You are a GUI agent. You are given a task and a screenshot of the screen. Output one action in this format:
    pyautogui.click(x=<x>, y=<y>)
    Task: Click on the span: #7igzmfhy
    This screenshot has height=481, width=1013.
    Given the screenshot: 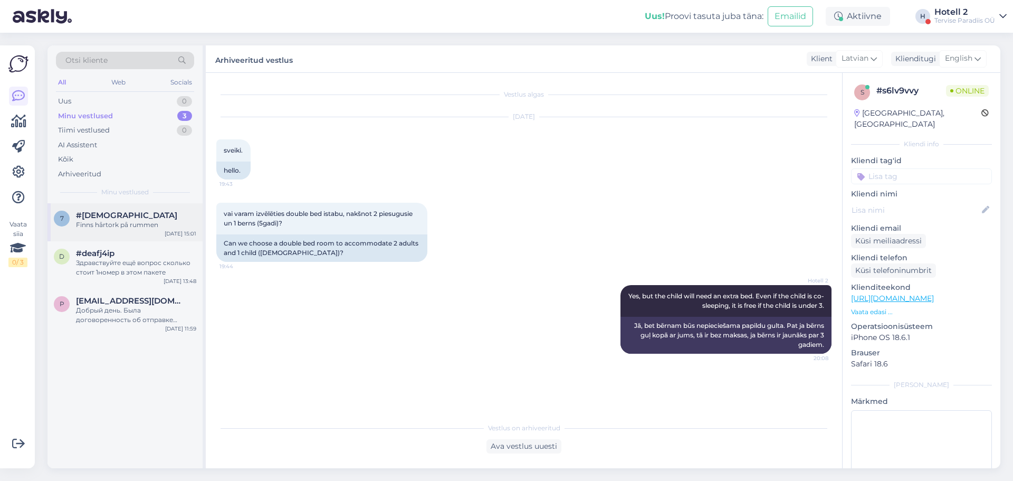 What is the action you would take?
    pyautogui.click(x=127, y=215)
    